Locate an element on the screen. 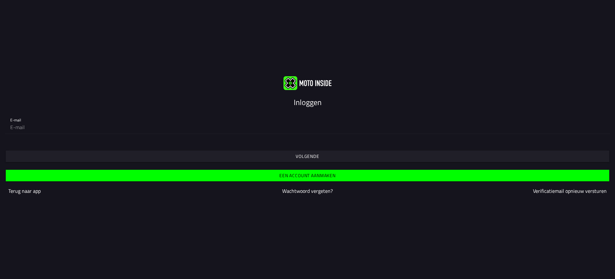 This screenshot has width=615, height=279. ion-text: Terug naar app is located at coordinates (24, 191).